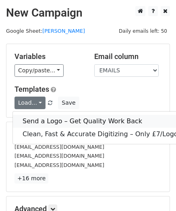 The image size is (176, 211). Describe the element at coordinates (88, 13) in the screenshot. I see `h2: New Campaign` at that location.